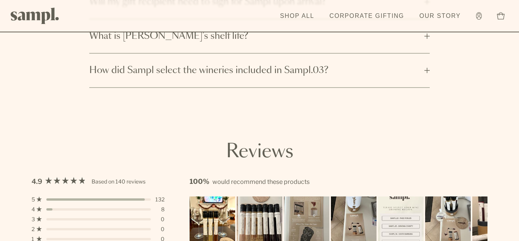 The height and width of the screenshot is (241, 519). Describe the element at coordinates (440, 16) in the screenshot. I see `a: Our Story` at that location.